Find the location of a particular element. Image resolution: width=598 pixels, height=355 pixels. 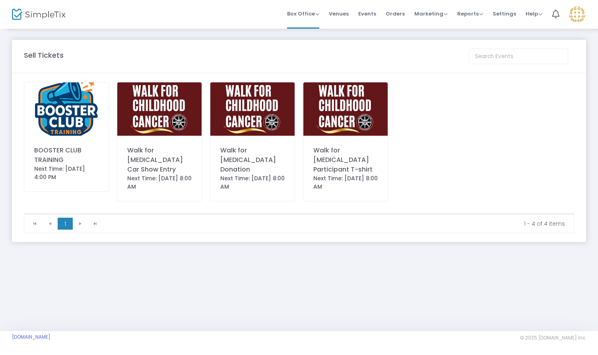

div: BOOSTER CLUB TRAINING is located at coordinates (66, 155).